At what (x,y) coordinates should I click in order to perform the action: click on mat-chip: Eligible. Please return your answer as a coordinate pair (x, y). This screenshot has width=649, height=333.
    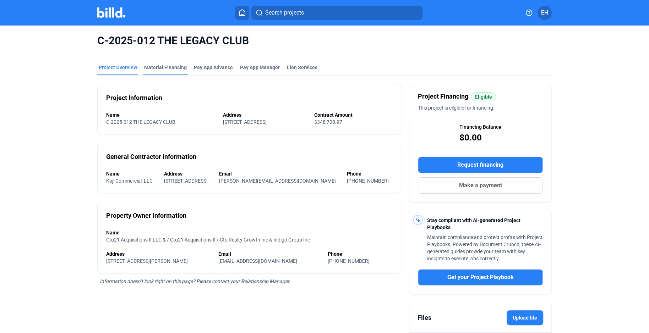
    Looking at the image, I should click on (484, 97).